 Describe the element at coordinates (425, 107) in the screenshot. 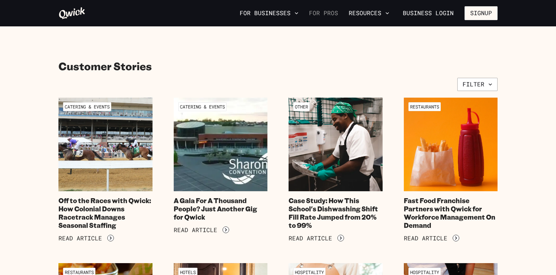

I see `span: Restaurants` at that location.